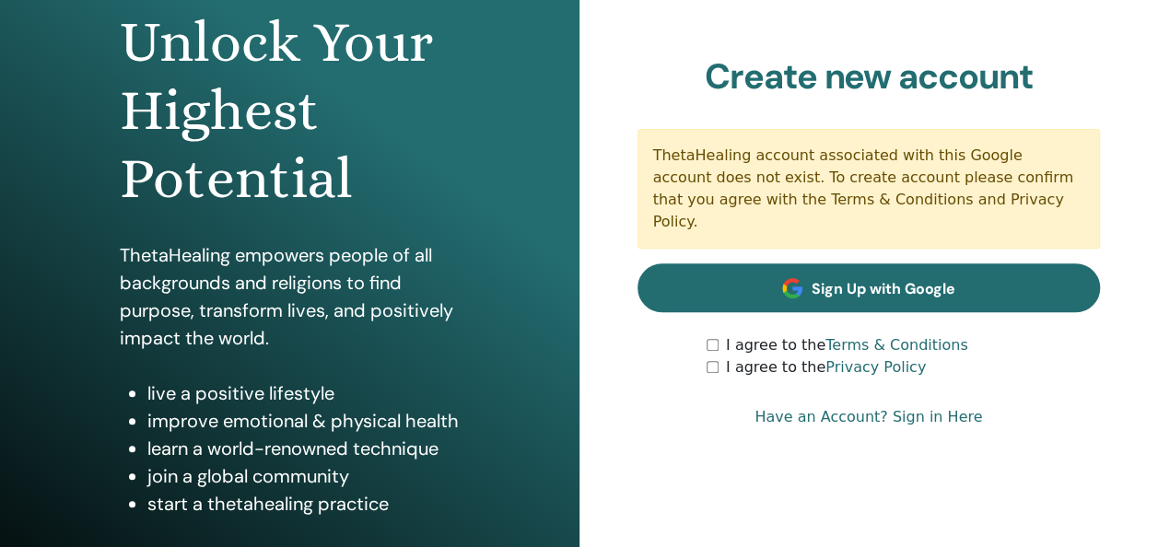 The image size is (1158, 547). What do you see at coordinates (289, 297) in the screenshot?
I see `p: ThetaHealing empowers people of all backgrounds and religions to find purpose, transform lives, a...` at bounding box center [289, 297].